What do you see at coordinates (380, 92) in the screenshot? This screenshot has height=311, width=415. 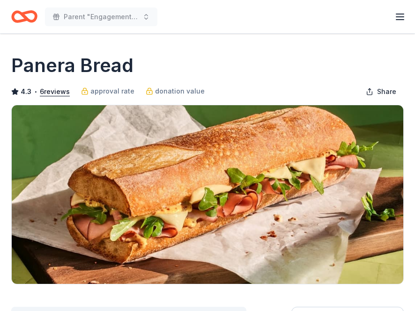 I see `button: Share` at bounding box center [380, 92].